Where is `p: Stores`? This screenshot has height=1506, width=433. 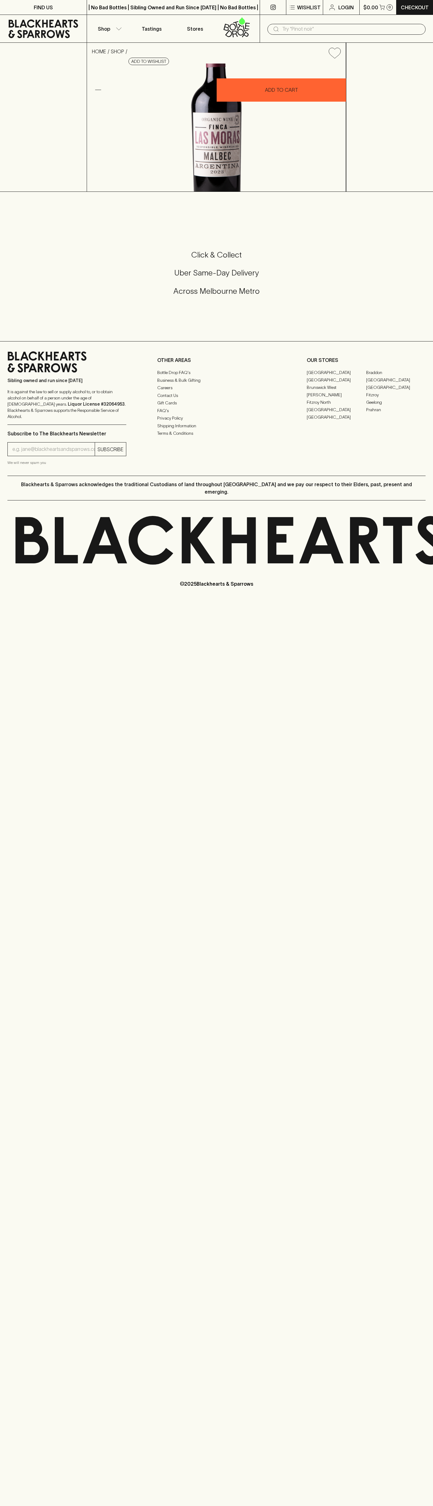
p: Stores is located at coordinates (195, 29).